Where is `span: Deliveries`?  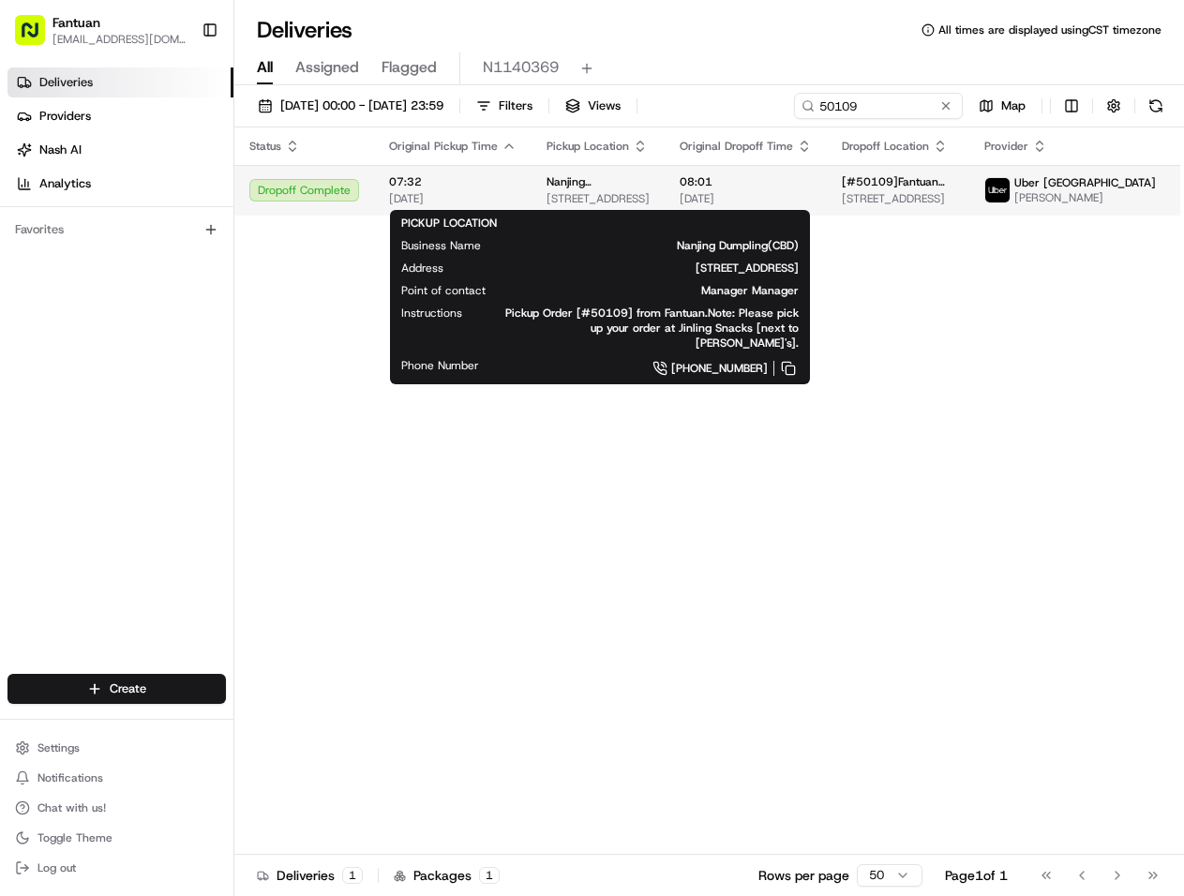 span: Deliveries is located at coordinates (66, 82).